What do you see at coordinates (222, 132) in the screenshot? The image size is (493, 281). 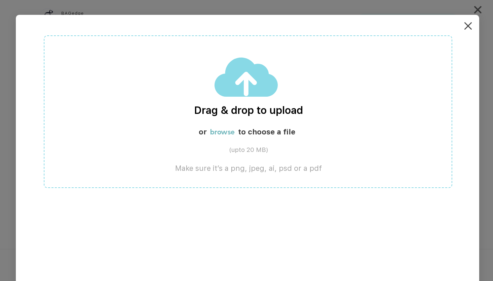 I see `label: browse` at bounding box center [222, 132].